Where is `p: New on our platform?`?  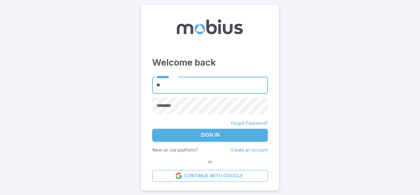
p: New on our platform? is located at coordinates (175, 150).